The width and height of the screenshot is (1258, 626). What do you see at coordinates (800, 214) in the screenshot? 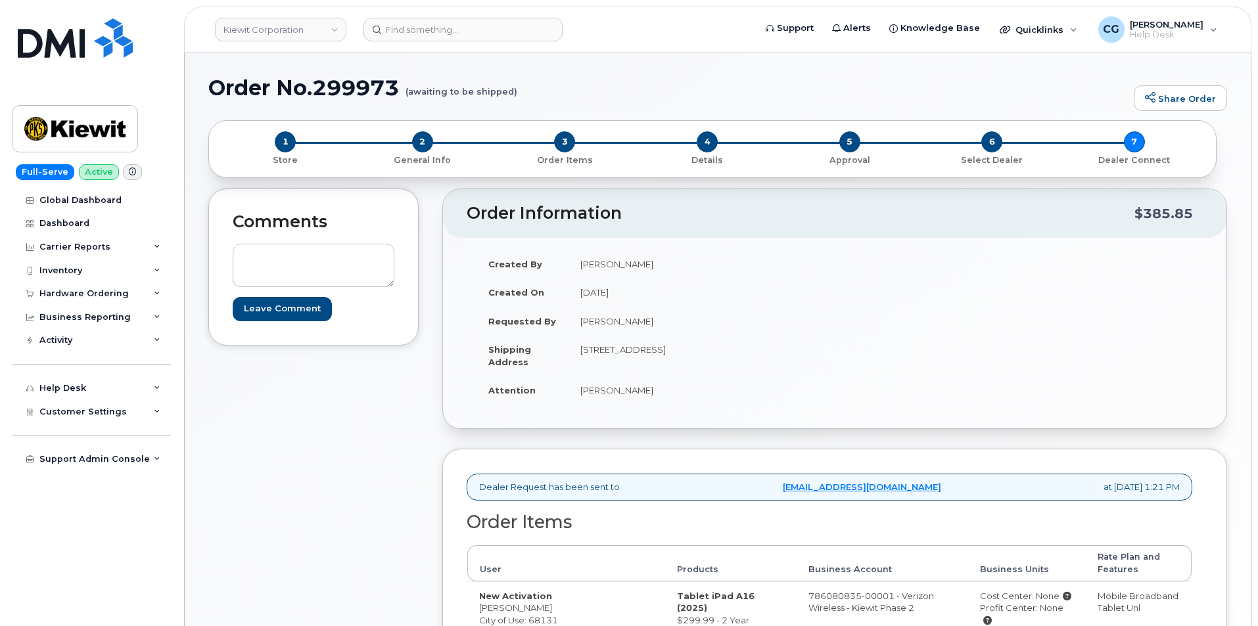
I see `h2: Order Information` at bounding box center [800, 214].